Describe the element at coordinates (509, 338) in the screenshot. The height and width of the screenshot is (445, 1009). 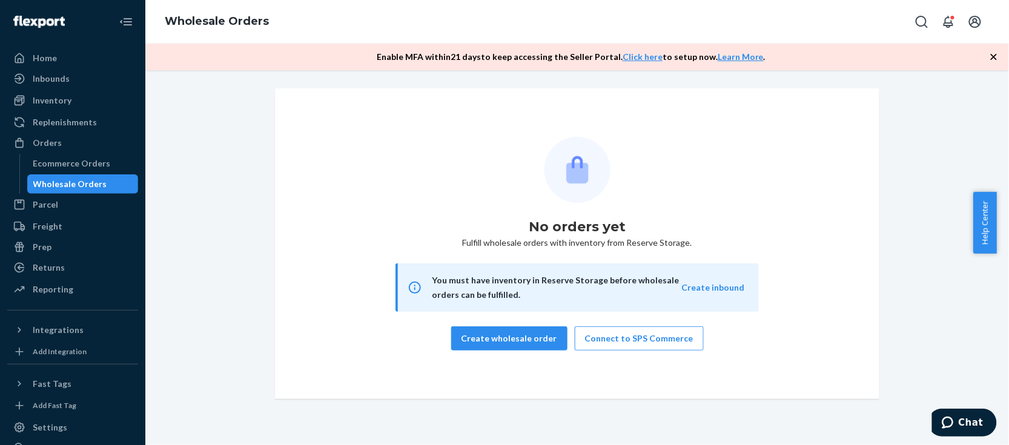
I see `button: Create wholesale order` at that location.